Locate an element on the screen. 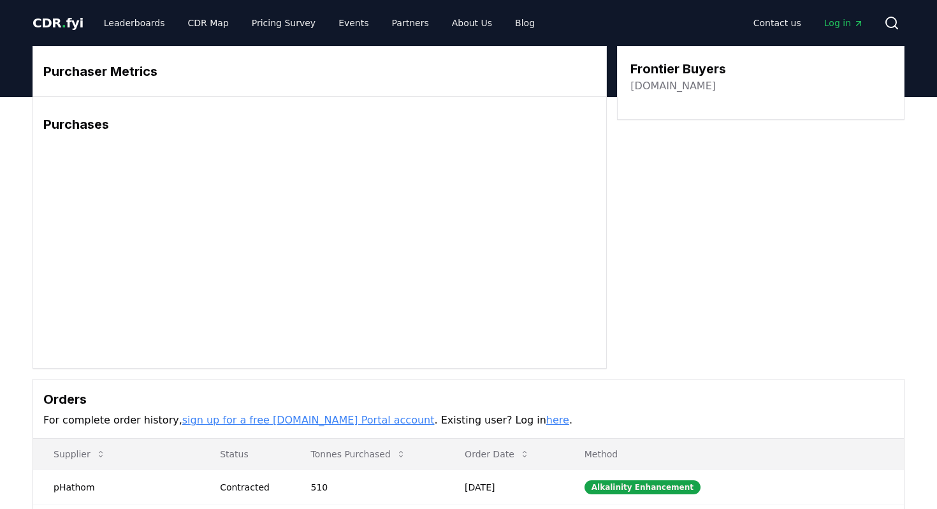 This screenshot has width=937, height=509. button: Supplier is located at coordinates (80, 454).